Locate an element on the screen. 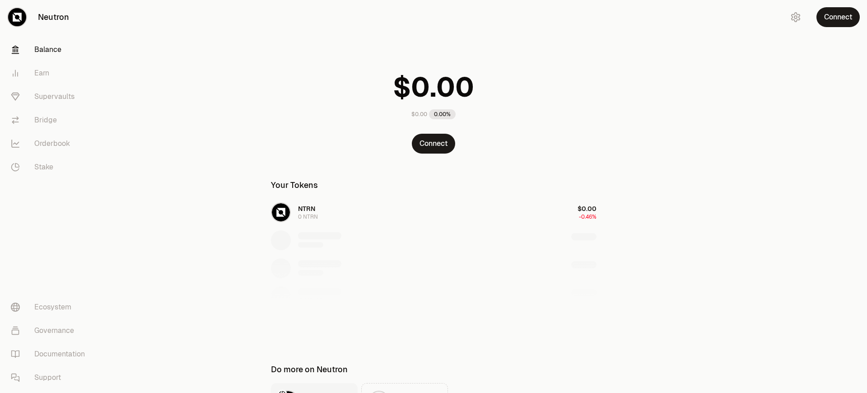 The height and width of the screenshot is (393, 867). div: Your Tokens is located at coordinates (294, 185).